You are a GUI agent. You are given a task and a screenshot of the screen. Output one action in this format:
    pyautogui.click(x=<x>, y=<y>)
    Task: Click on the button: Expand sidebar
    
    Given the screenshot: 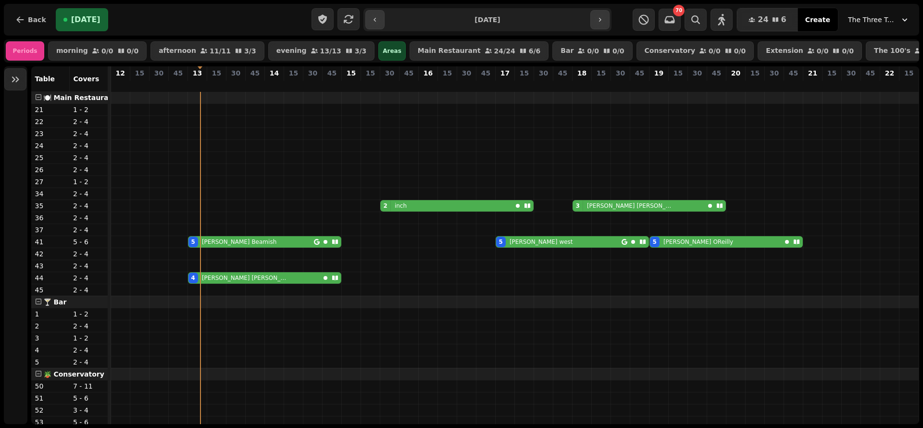 What is the action you would take?
    pyautogui.click(x=15, y=79)
    